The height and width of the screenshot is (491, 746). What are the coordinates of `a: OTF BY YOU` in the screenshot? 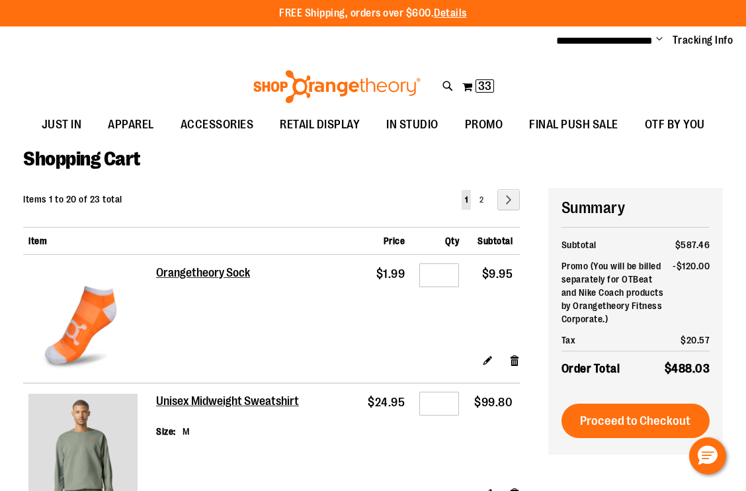 It's located at (675, 125).